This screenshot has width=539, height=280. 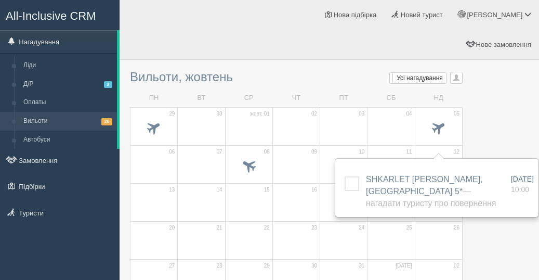 What do you see at coordinates (267, 190) in the screenshot?
I see `span: 15` at bounding box center [267, 190].